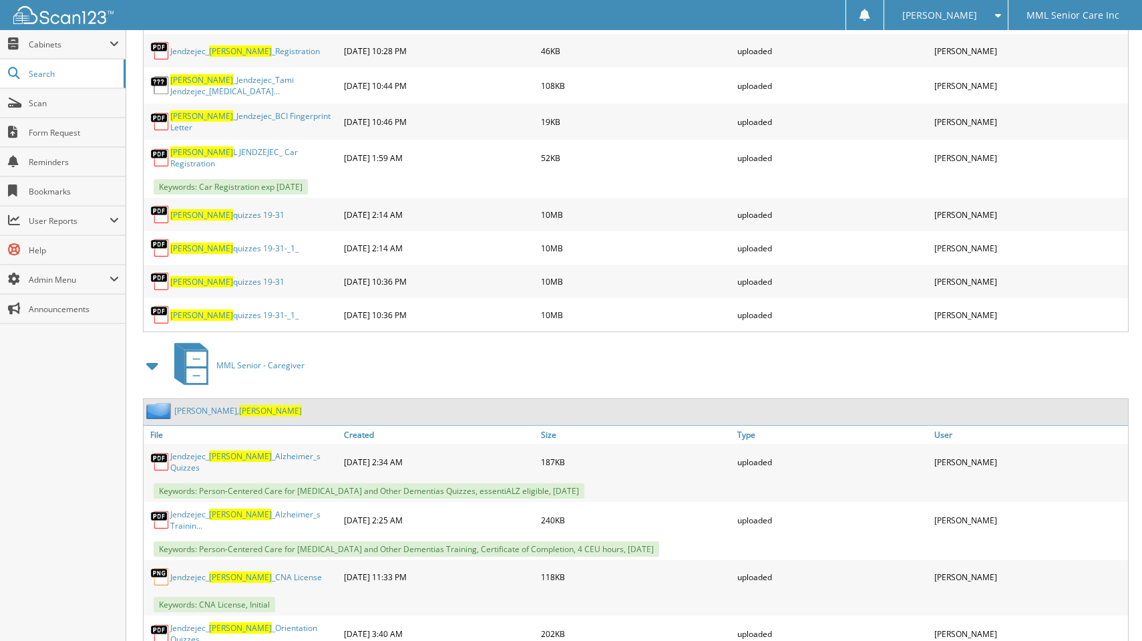  I want to click on a: Type, so click(832, 434).